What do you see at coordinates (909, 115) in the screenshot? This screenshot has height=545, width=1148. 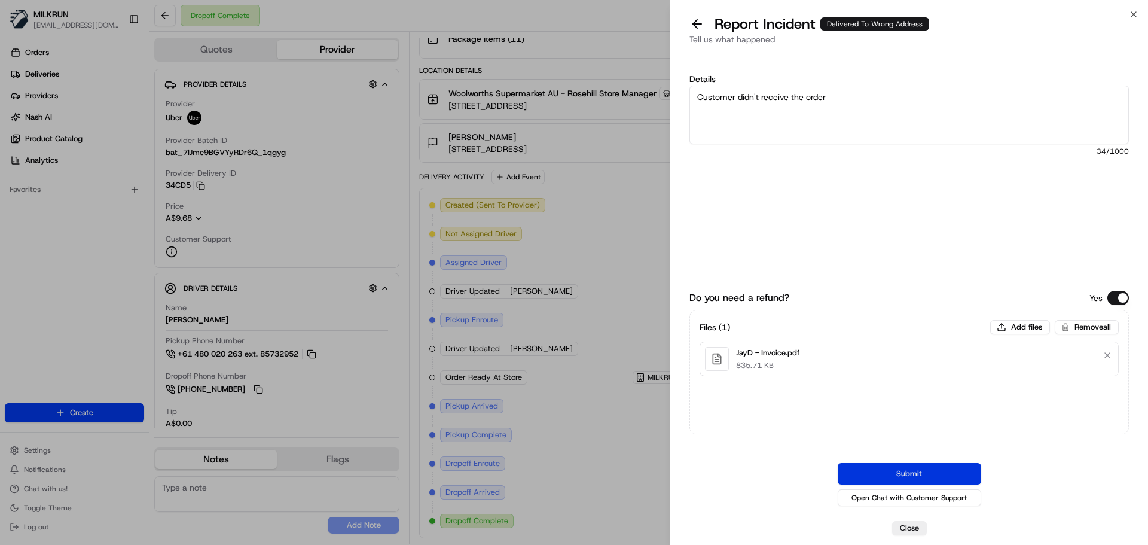 I see `textarea: Customer didn't receive the order` at bounding box center [909, 115].